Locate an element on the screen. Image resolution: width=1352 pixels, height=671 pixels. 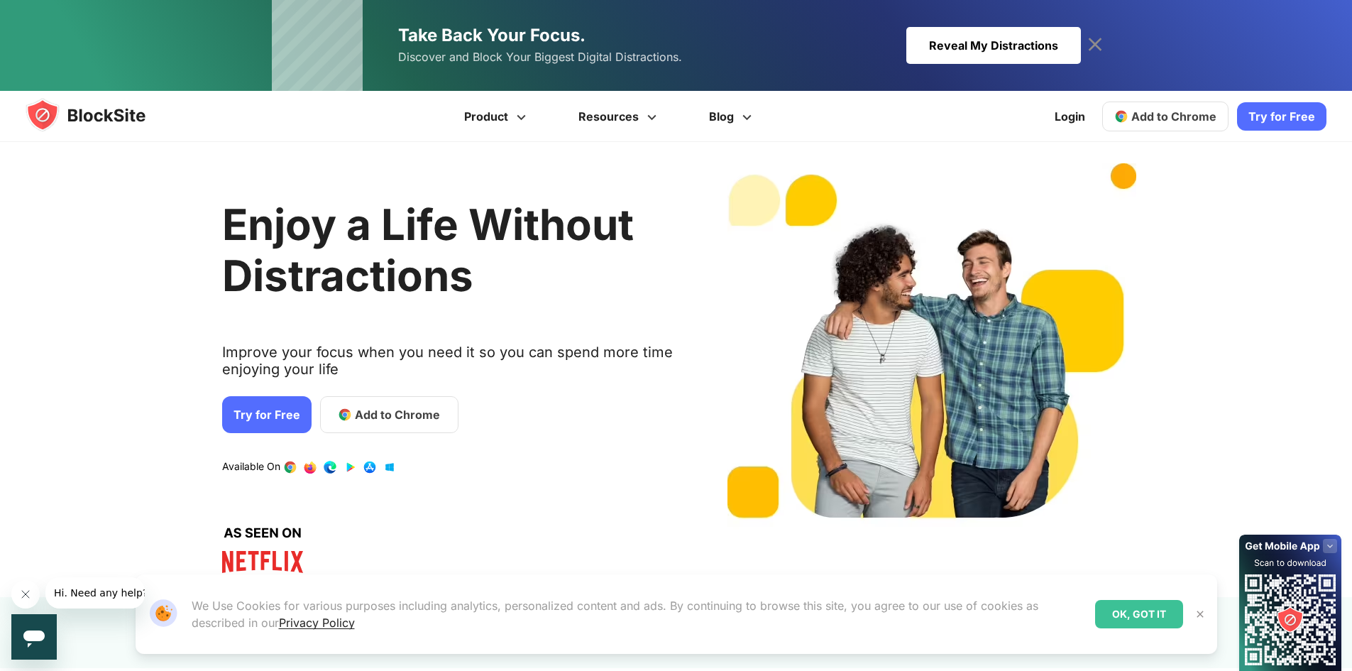
div: OK, GOT IT is located at coordinates (1139, 614).